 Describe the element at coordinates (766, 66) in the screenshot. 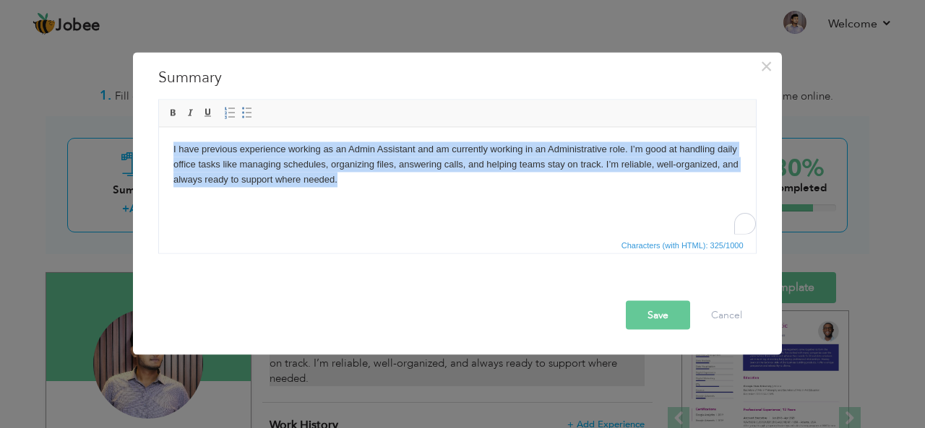

I see `button: Close` at that location.